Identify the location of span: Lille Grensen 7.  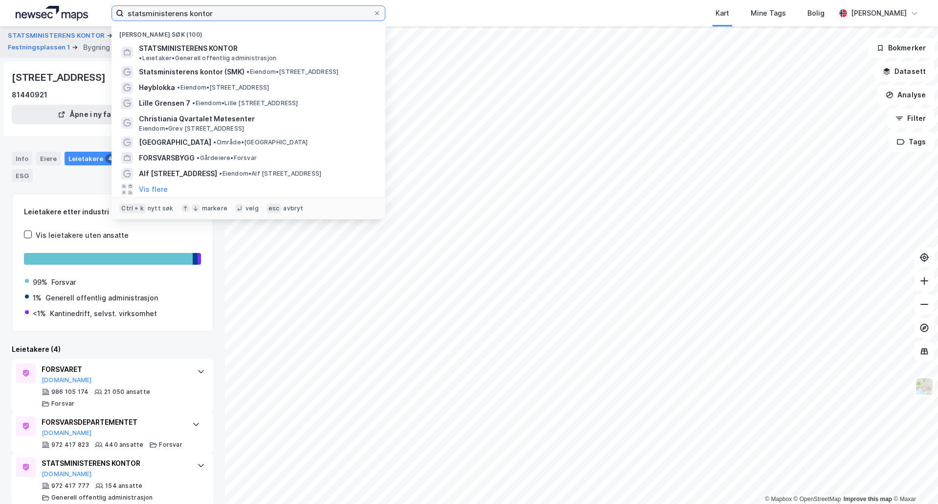
(164, 103).